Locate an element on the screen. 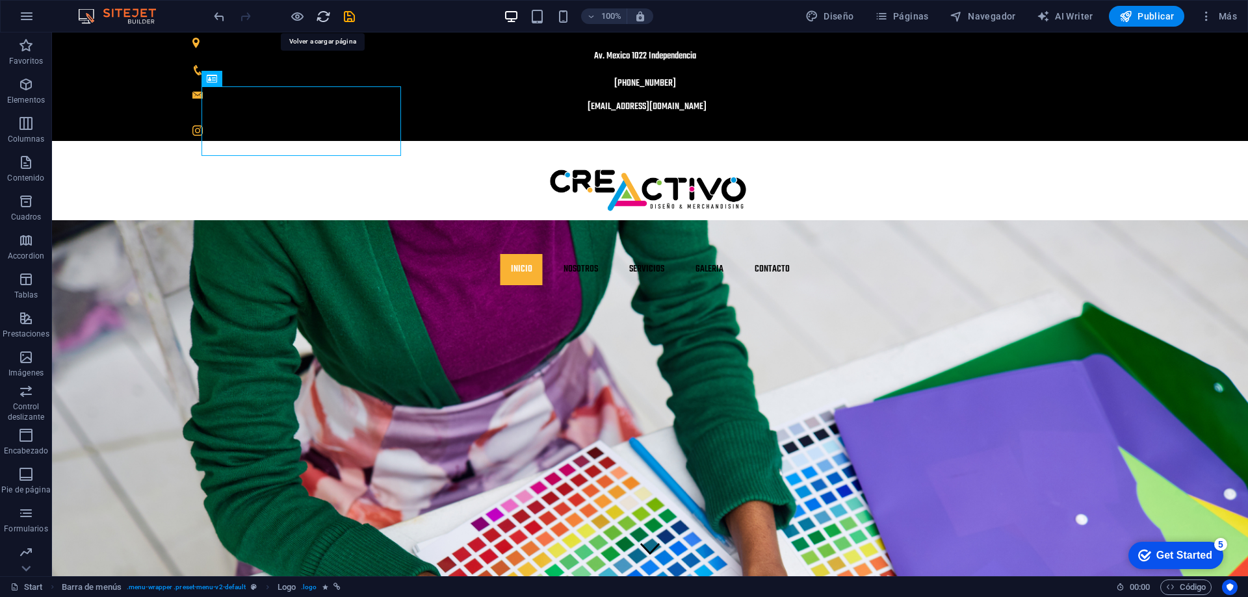 Image resolution: width=1248 pixels, height=597 pixels. button: undo is located at coordinates (219, 16).